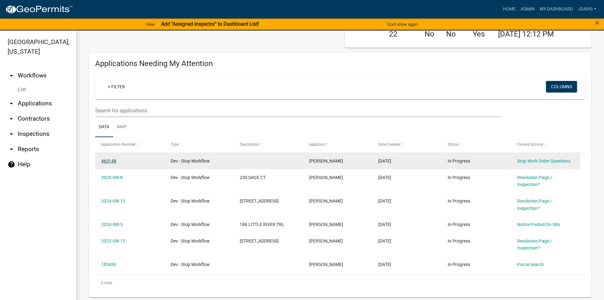 The width and height of the screenshot is (604, 300). What do you see at coordinates (587, 9) in the screenshot?
I see `a: jdavis` at bounding box center [587, 9].